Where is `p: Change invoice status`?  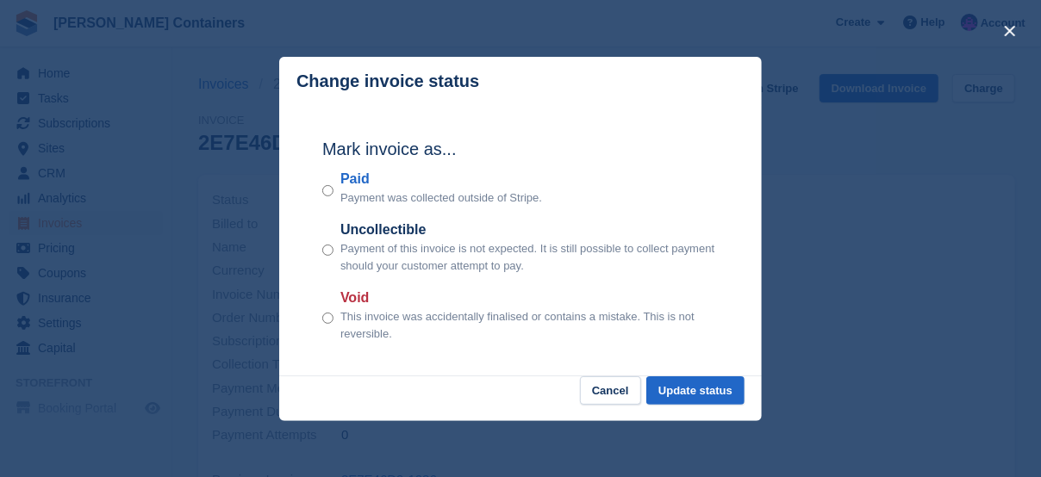
p: Change invoice status is located at coordinates (388, 81).